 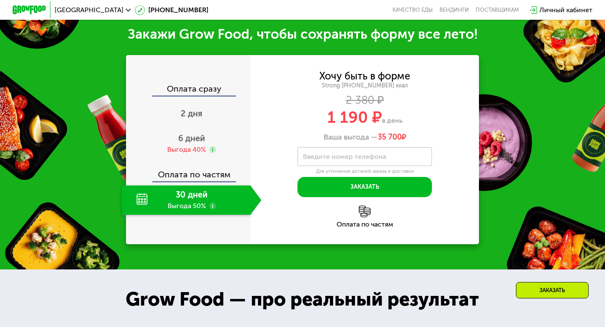 I want to click on div: Заказать, so click(x=552, y=290).